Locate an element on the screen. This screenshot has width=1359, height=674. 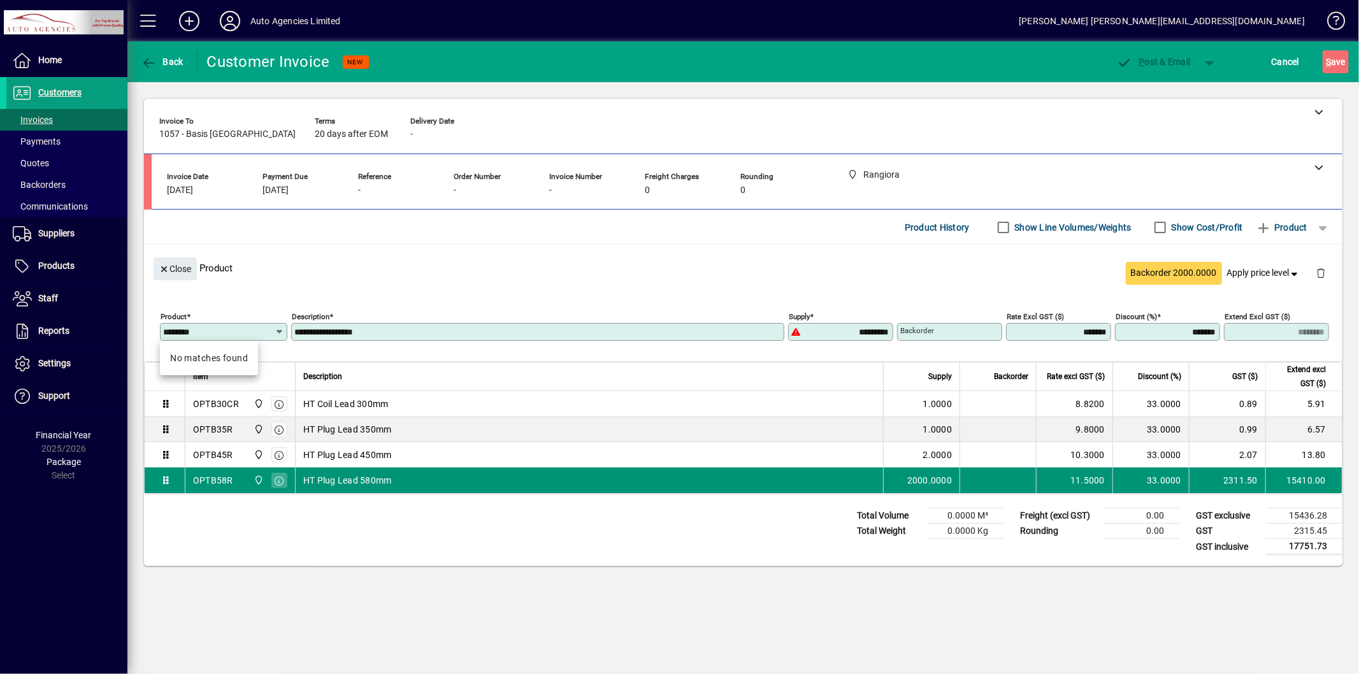
button: Product is located at coordinates (1281, 227).